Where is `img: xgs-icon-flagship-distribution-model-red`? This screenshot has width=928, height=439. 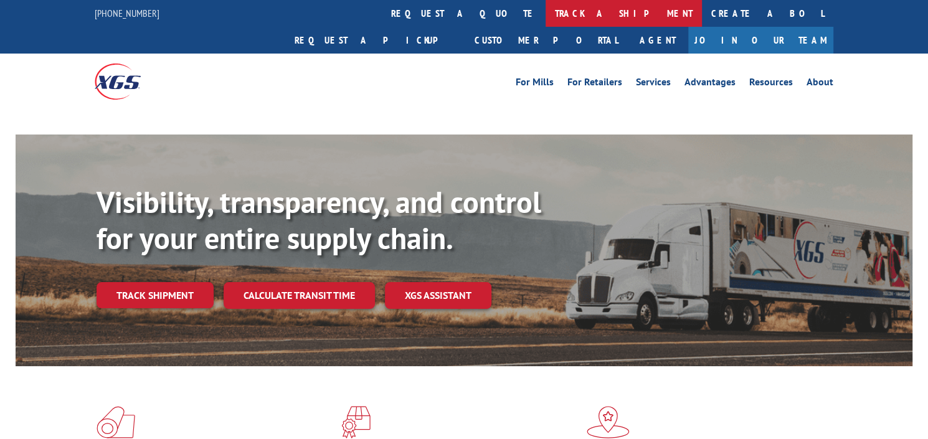 img: xgs-icon-flagship-distribution-model-red is located at coordinates (608, 422).